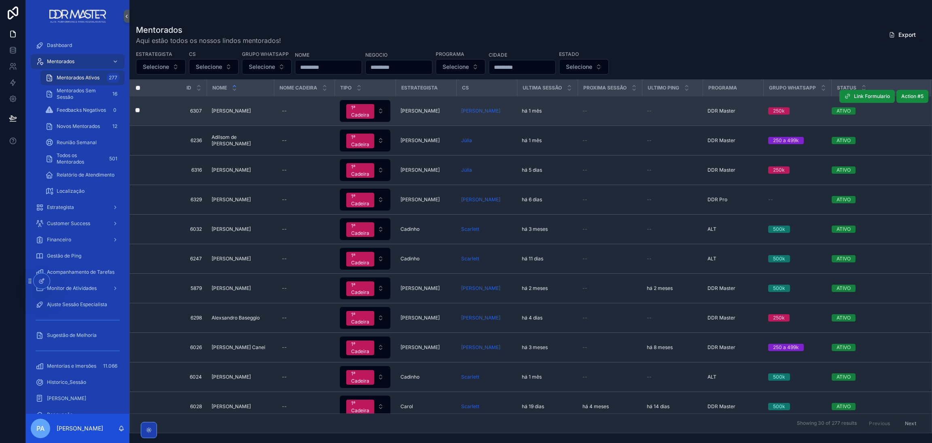  What do you see at coordinates (179, 229) in the screenshot?
I see `span: 6032` at bounding box center [179, 229].